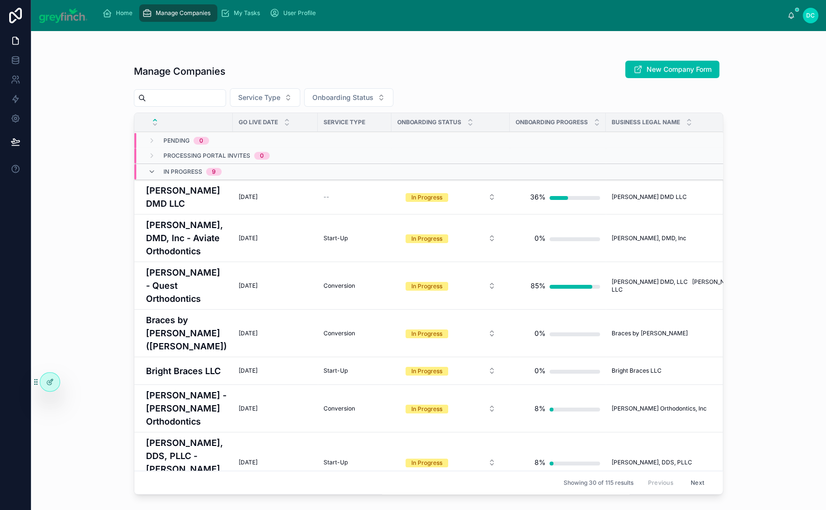  Describe the element at coordinates (183, 13) in the screenshot. I see `span: Manage Companies` at that location.